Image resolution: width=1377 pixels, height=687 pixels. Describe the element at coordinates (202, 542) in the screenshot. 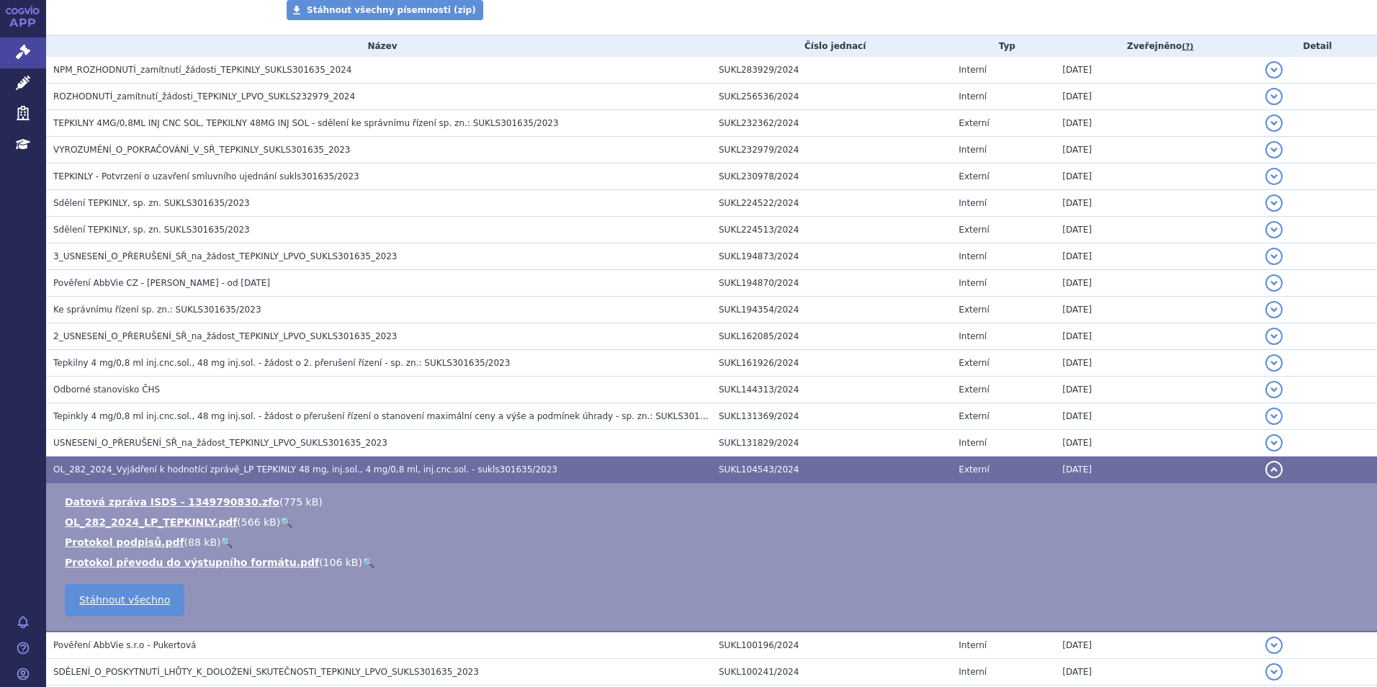

I see `span: 88 kB` at that location.